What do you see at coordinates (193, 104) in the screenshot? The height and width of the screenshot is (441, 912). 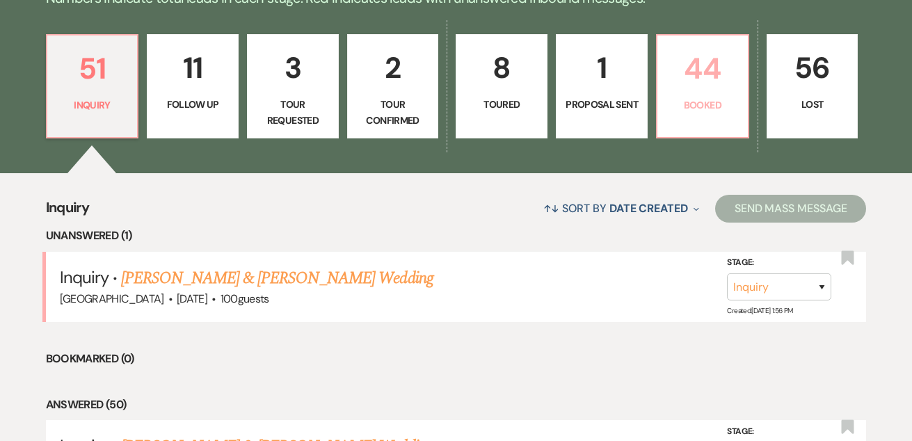 I see `p: Follow Up` at bounding box center [193, 104].